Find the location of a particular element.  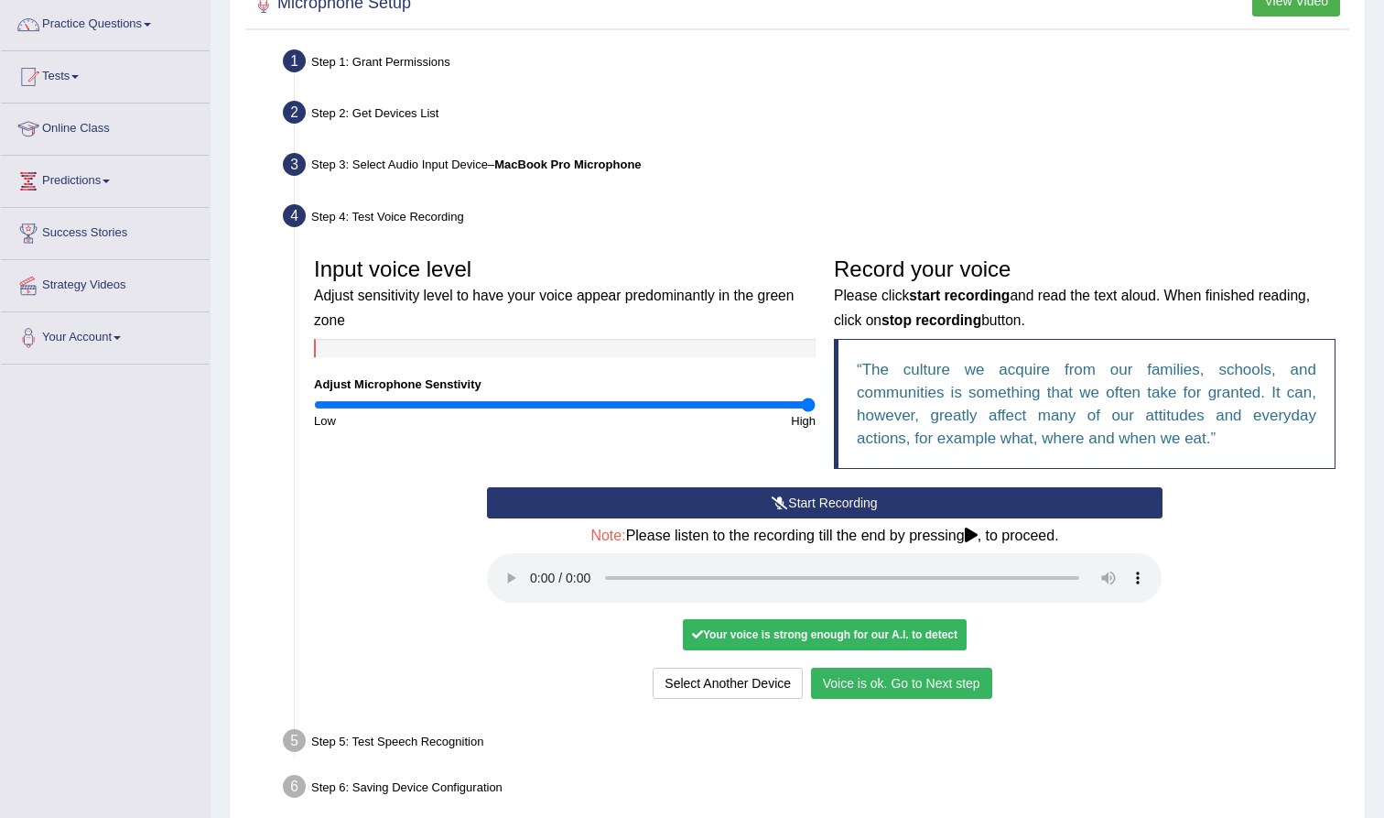

small: Please click and read the text aloud. When finished reading, click on button. is located at coordinates (1072, 307).